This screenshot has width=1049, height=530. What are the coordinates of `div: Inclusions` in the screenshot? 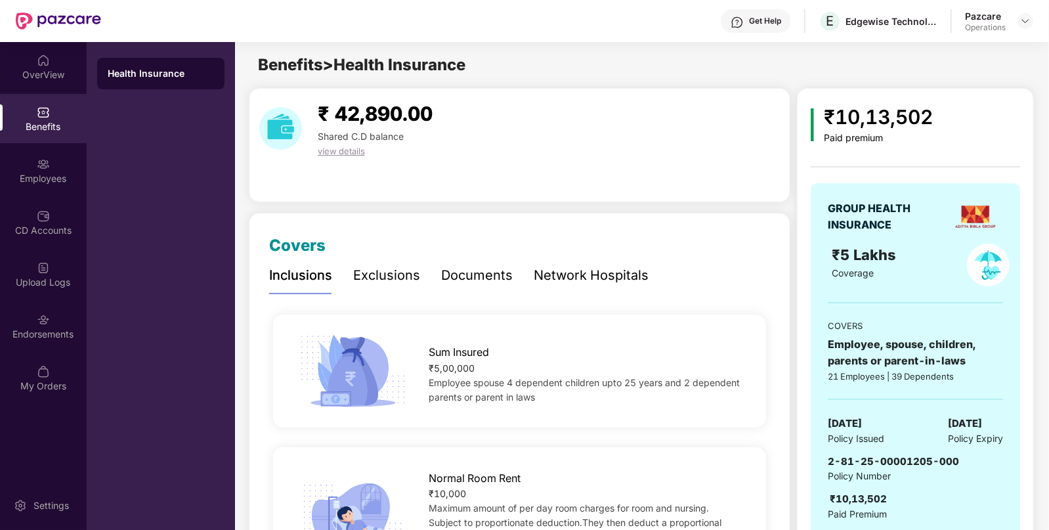 It's located at (301, 275).